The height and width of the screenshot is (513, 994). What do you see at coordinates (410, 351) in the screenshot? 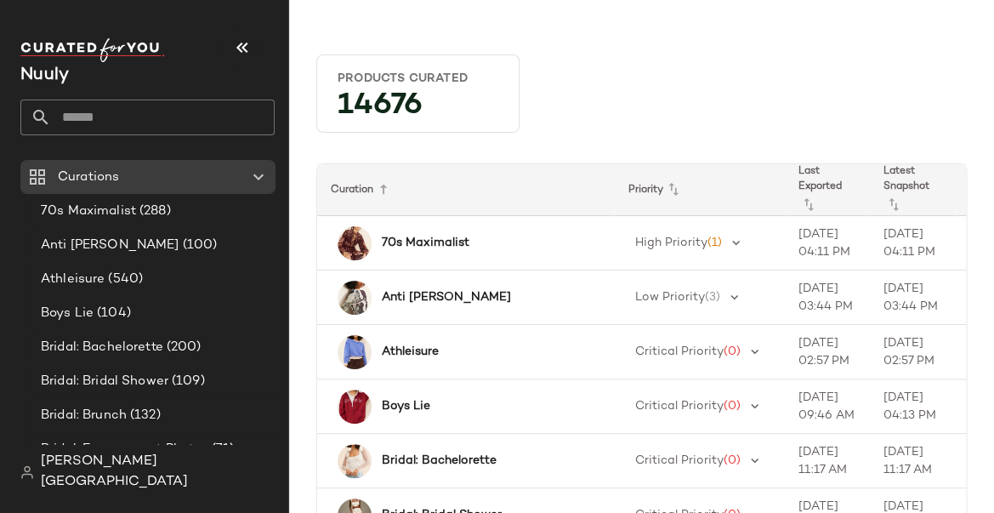
I see `b: Athleisure` at bounding box center [410, 351].